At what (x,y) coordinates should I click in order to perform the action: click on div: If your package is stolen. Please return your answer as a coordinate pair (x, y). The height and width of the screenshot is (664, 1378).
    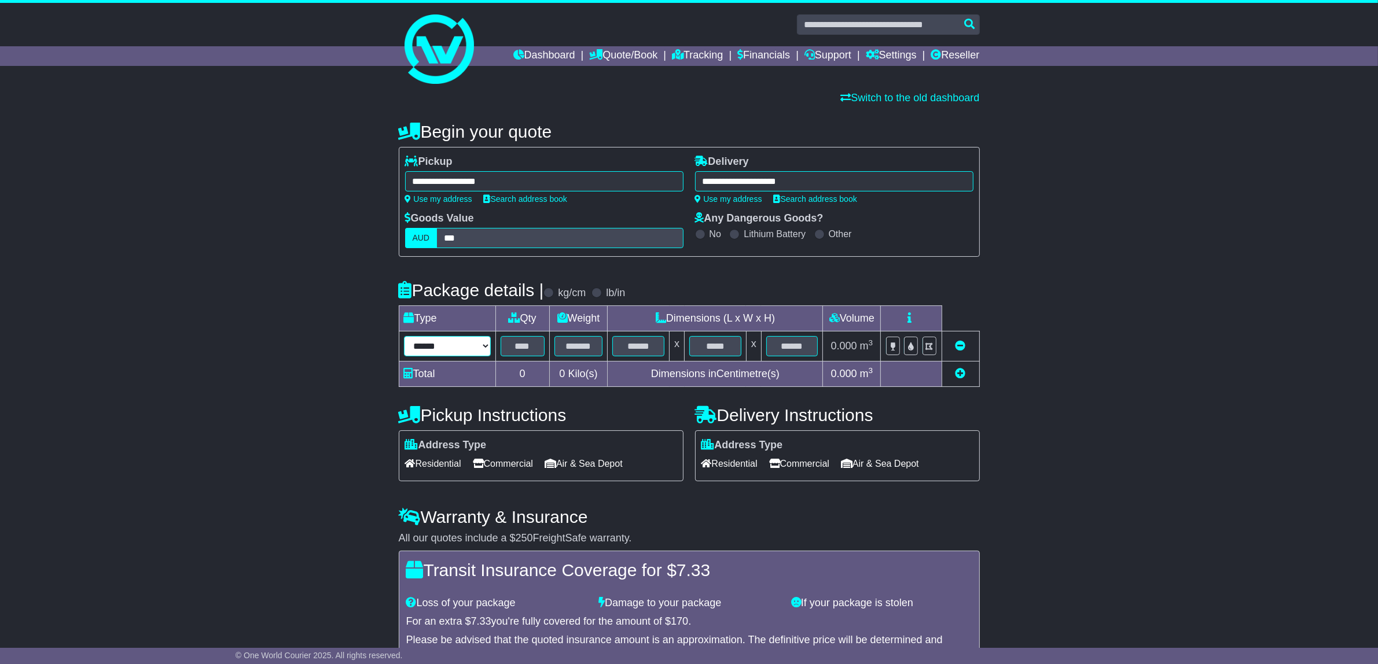
    Looking at the image, I should click on (881, 603).